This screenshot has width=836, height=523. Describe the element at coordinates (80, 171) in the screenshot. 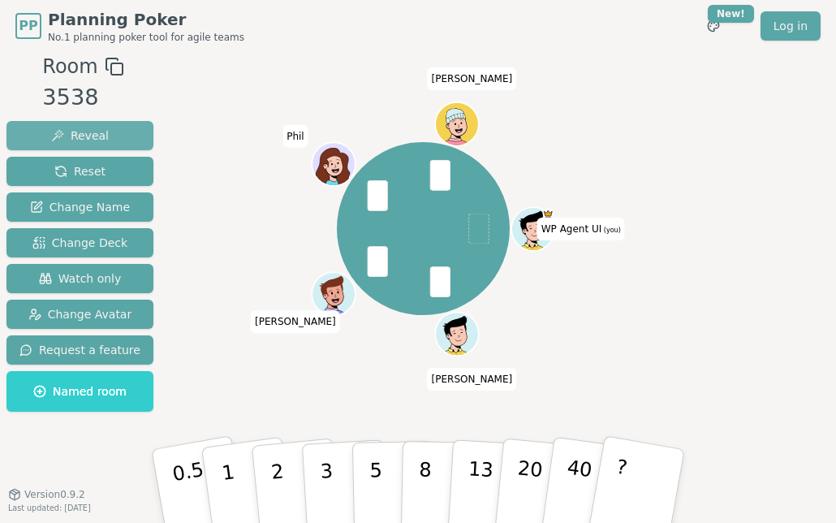

I see `button: Reset` at that location.